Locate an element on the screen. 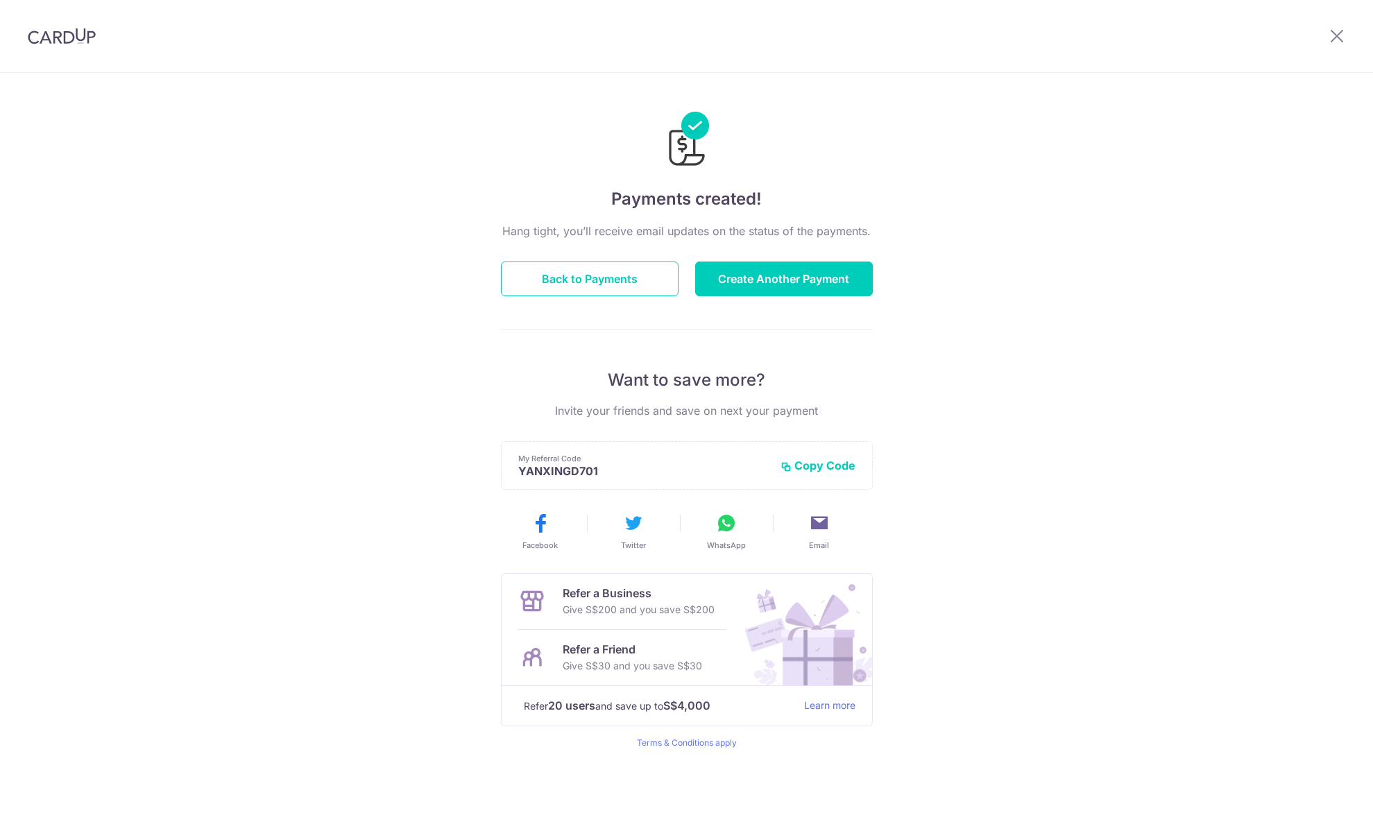  span: Email is located at coordinates (819, 545).